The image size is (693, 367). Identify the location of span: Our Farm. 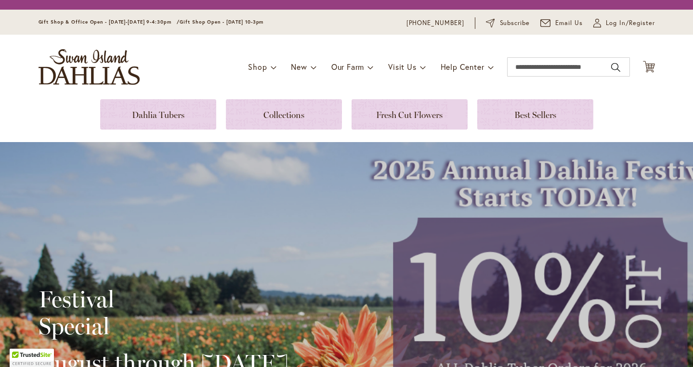
(348, 66).